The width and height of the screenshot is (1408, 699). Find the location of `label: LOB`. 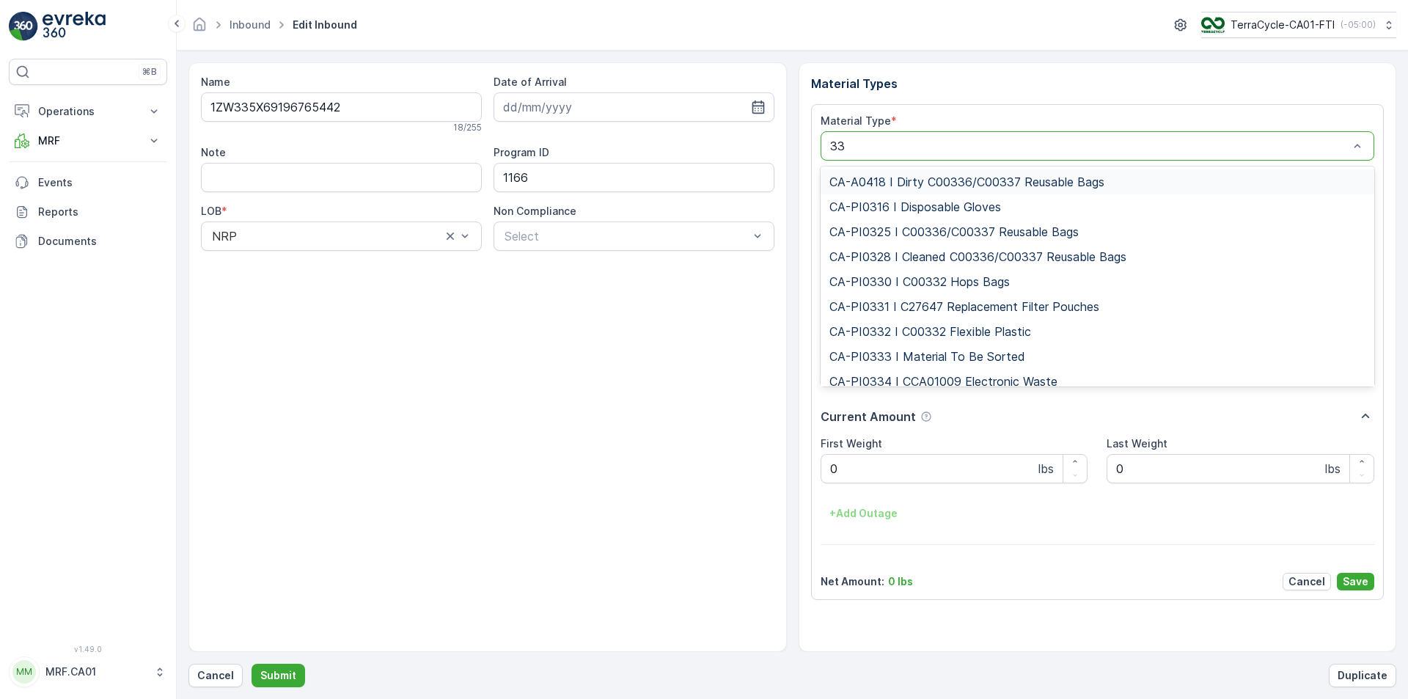

label: LOB is located at coordinates (211, 210).